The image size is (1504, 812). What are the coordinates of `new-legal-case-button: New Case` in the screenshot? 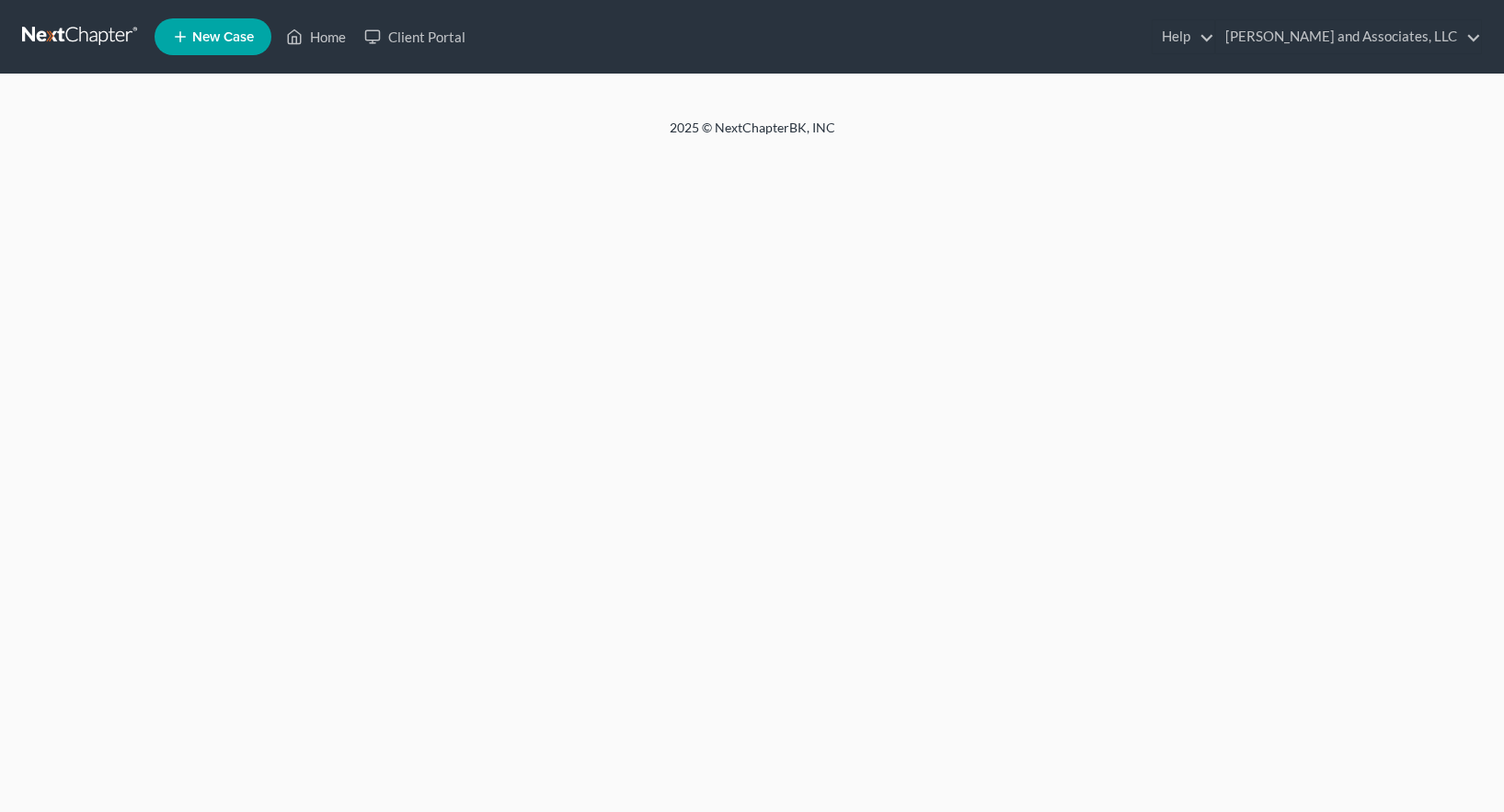 It's located at (213, 36).